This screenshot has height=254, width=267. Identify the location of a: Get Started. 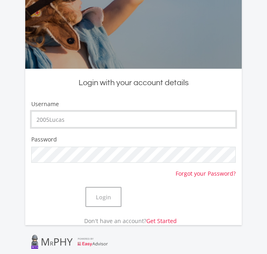
(162, 220).